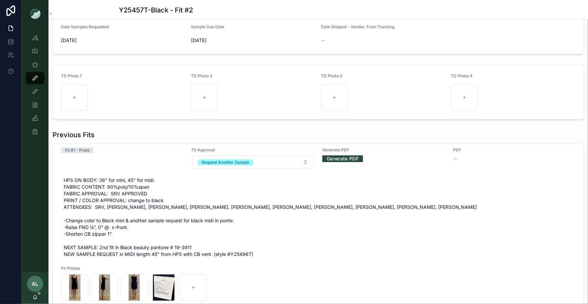  What do you see at coordinates (77, 150) in the screenshot?
I see `div: Fit #1 - Proto` at bounding box center [77, 150].